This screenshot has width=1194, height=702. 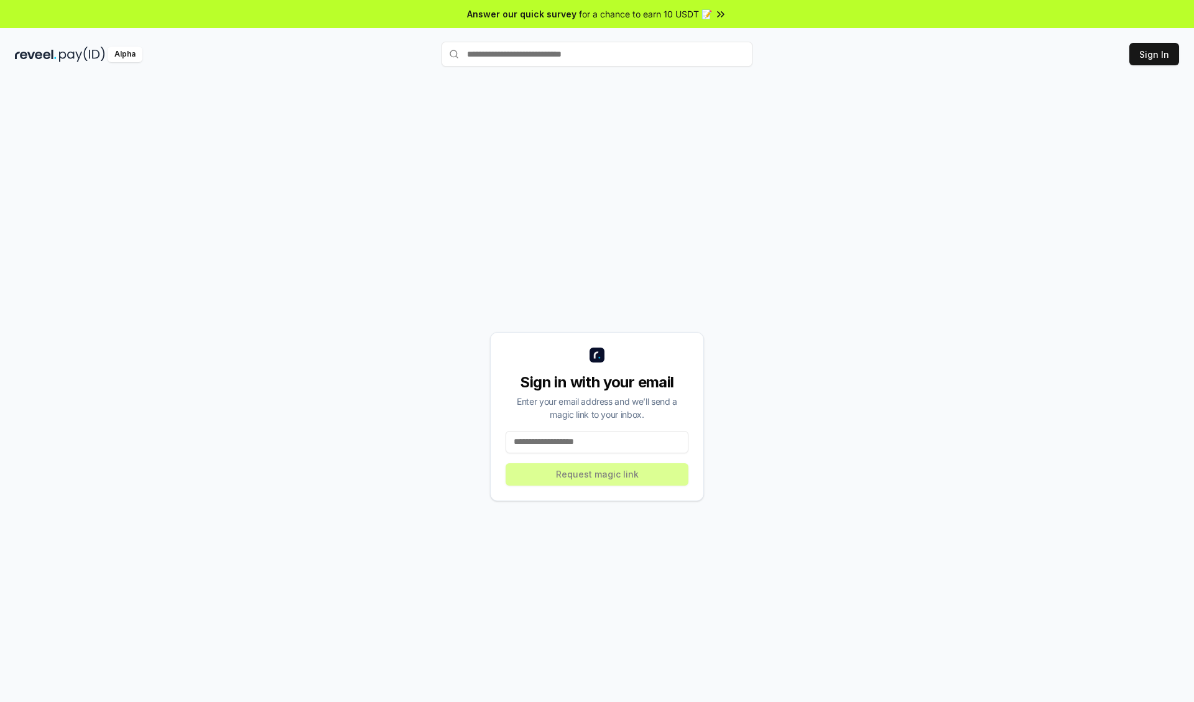 What do you see at coordinates (597, 355) in the screenshot?
I see `img: logo_small` at bounding box center [597, 355].